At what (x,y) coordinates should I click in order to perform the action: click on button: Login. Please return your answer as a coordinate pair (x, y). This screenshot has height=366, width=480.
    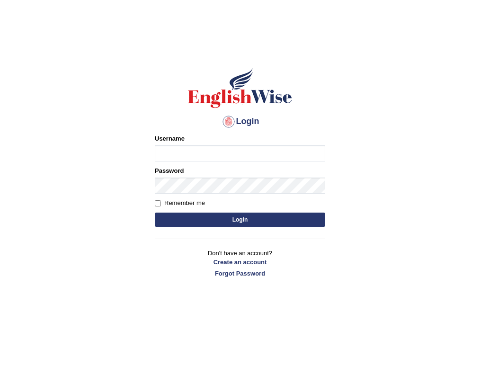
    Looking at the image, I should click on (240, 219).